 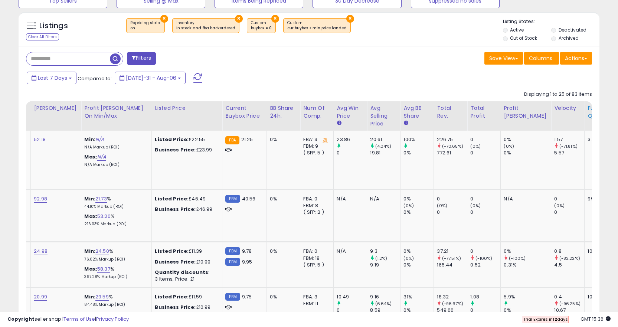 What do you see at coordinates (451, 258) in the screenshot?
I see `small: (-77.51%)` at bounding box center [451, 258].